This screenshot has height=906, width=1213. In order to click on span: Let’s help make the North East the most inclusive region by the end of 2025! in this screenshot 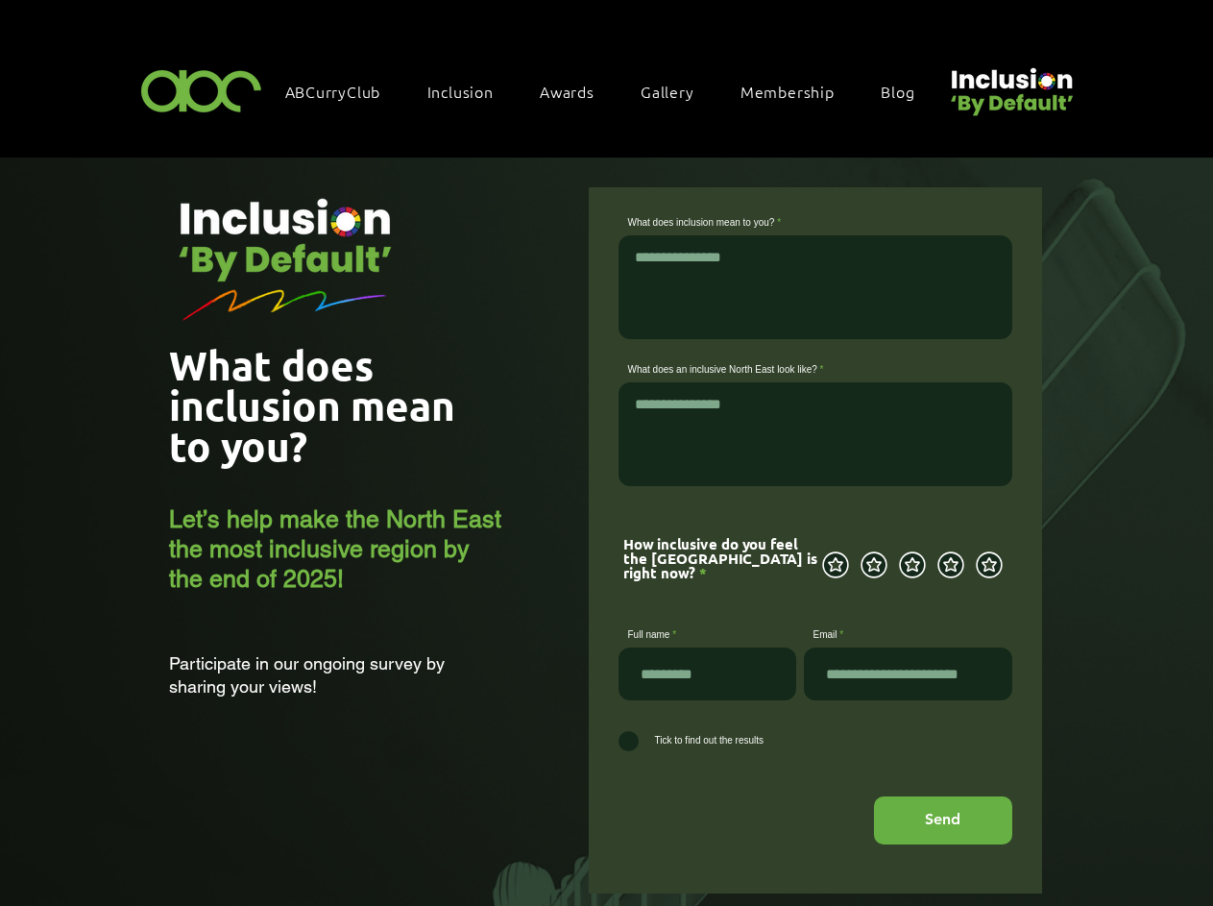, I will do `click(335, 549)`.